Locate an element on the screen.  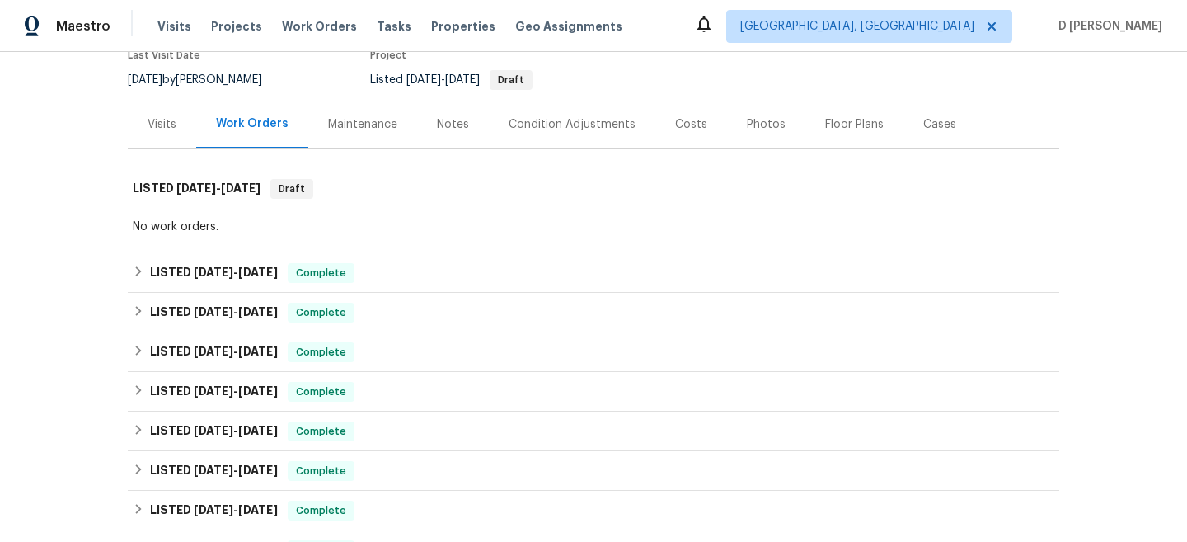
div: Condition Adjustments is located at coordinates (572, 124).